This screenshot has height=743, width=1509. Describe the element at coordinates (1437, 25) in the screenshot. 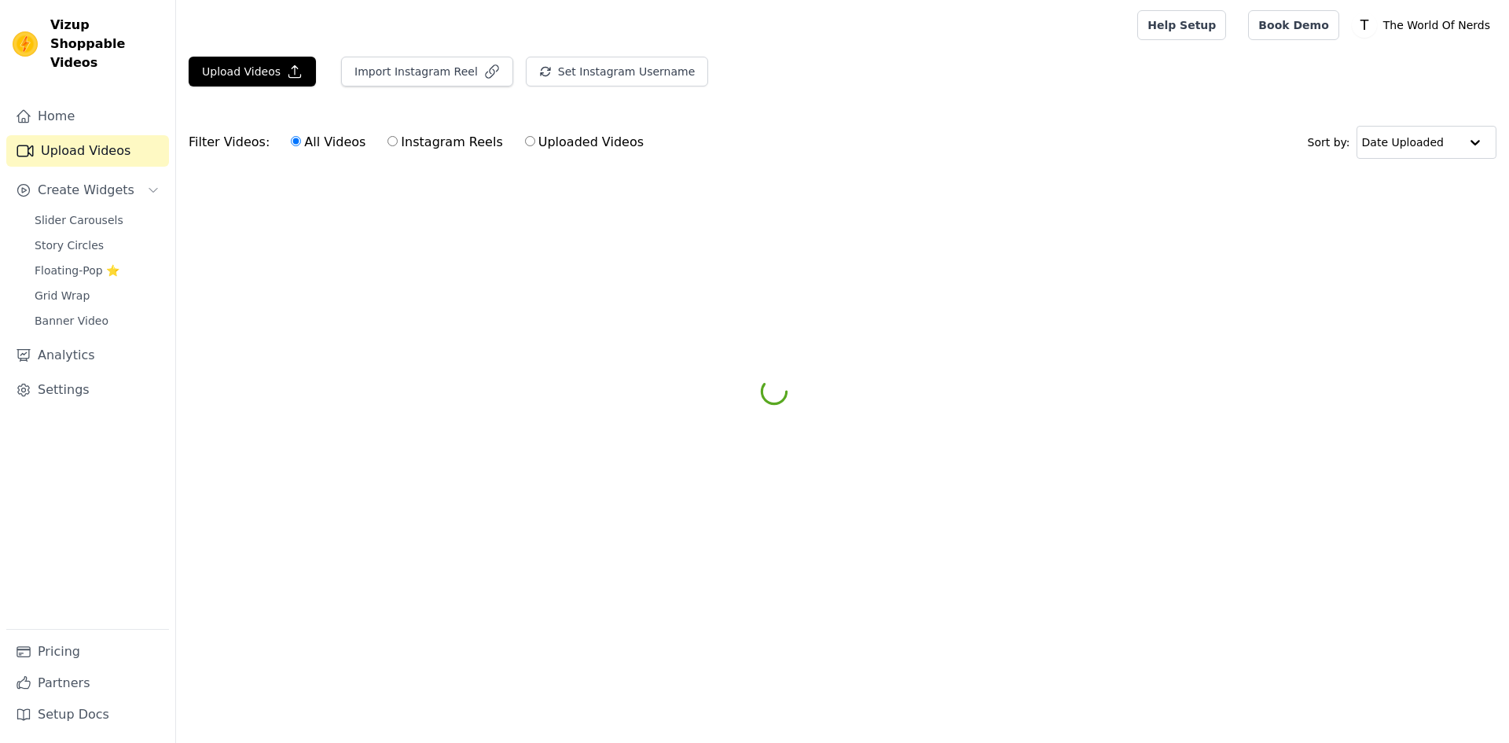

I see `p: The World Of Nerds` at that location.